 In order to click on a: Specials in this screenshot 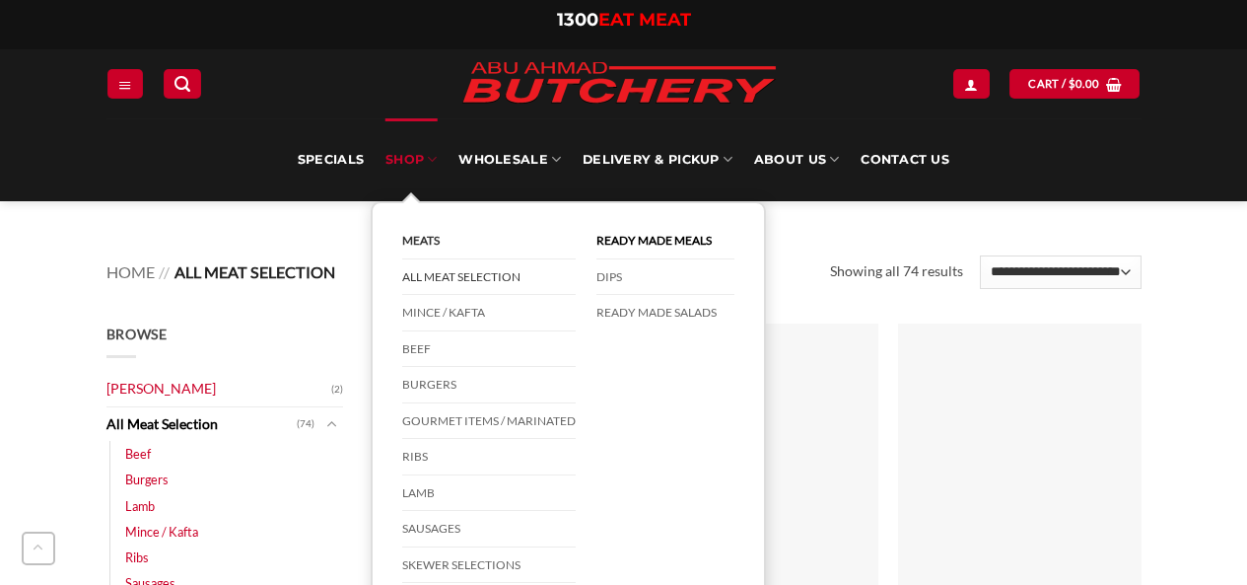, I will do `click(330, 160)`.